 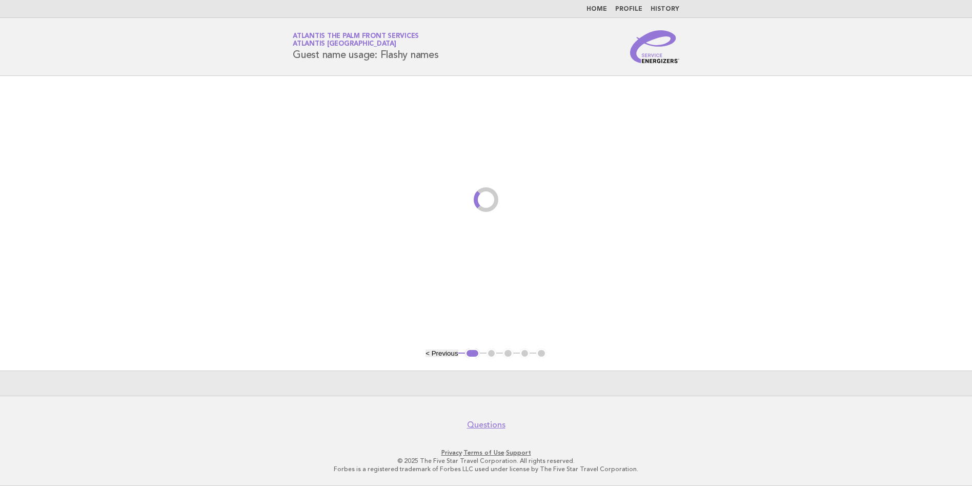 What do you see at coordinates (655, 47) in the screenshot?
I see `img: Service Energizers` at bounding box center [655, 47].